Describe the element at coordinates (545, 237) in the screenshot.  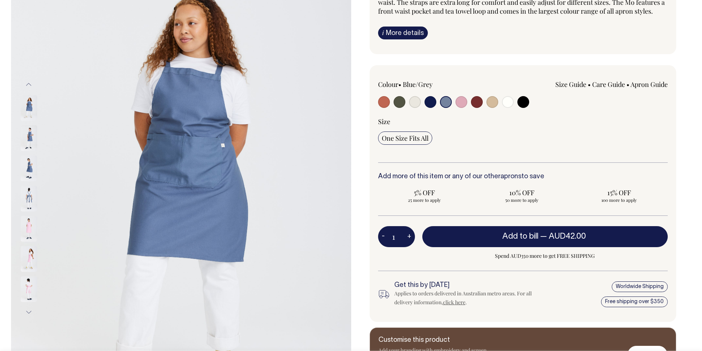
I see `button: Add to bill —AUD42.00` at that location.